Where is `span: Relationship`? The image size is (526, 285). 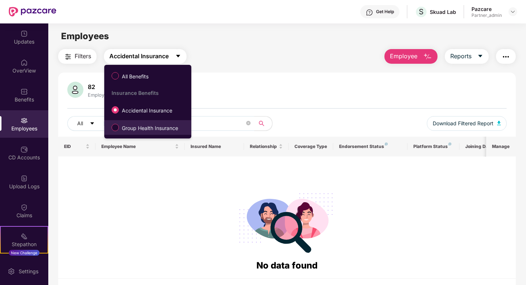
span: Relationship is located at coordinates (263, 146).